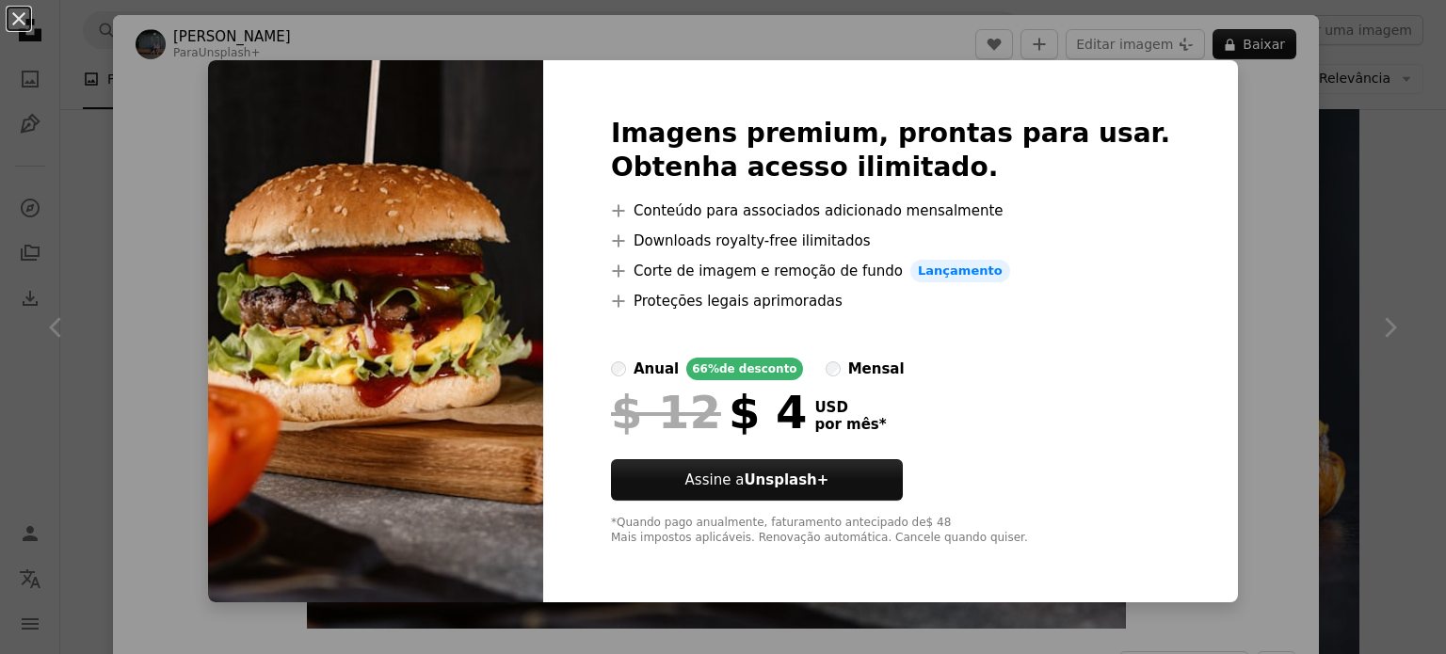  I want to click on div: mensal, so click(876, 369).